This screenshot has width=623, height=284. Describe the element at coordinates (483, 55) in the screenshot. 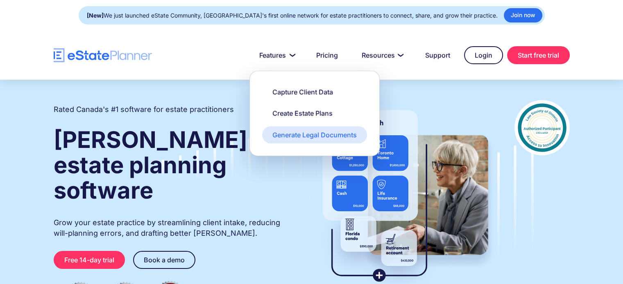

I see `a: Login` at that location.